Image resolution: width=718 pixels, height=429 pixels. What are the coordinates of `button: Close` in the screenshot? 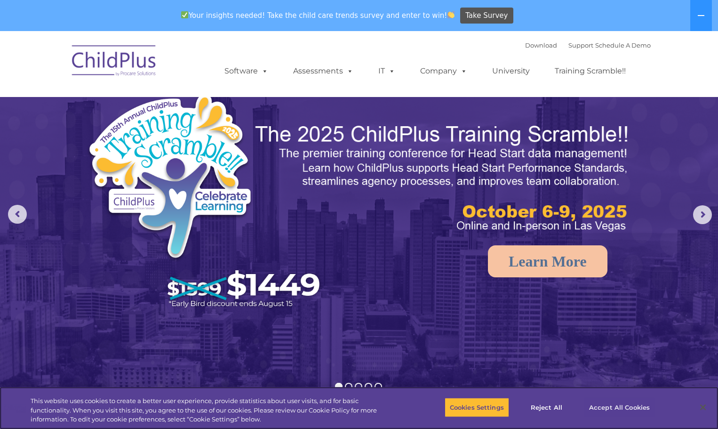 It's located at (703, 407).